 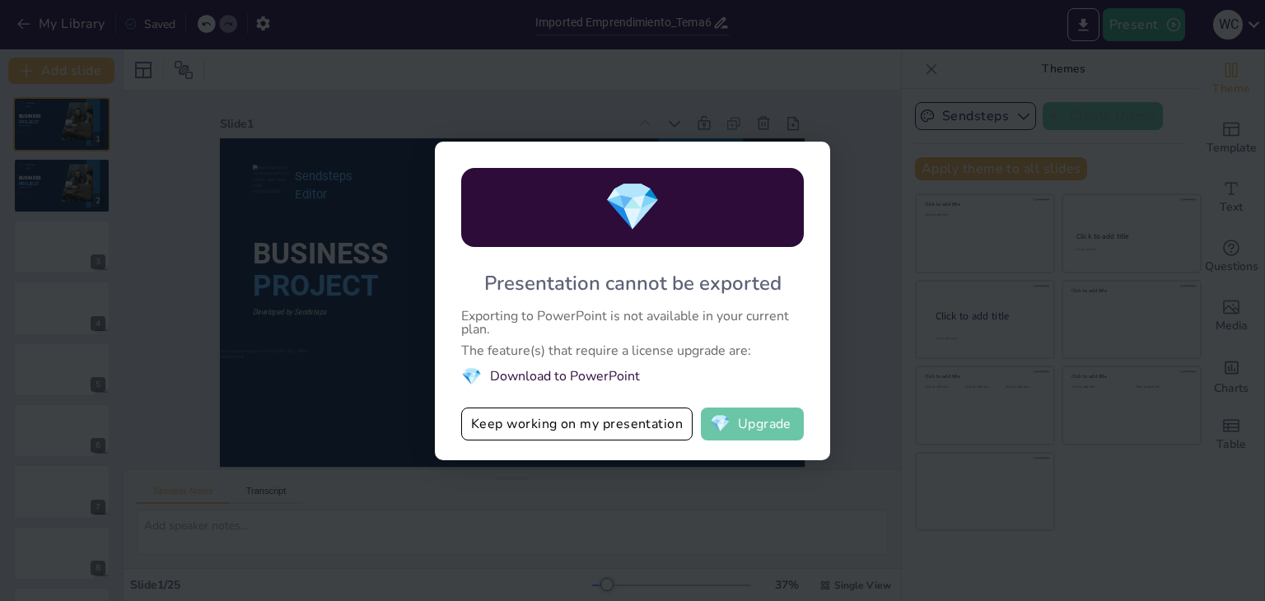 What do you see at coordinates (632, 376) in the screenshot?
I see `li: Download to PowerPoint` at bounding box center [632, 376].